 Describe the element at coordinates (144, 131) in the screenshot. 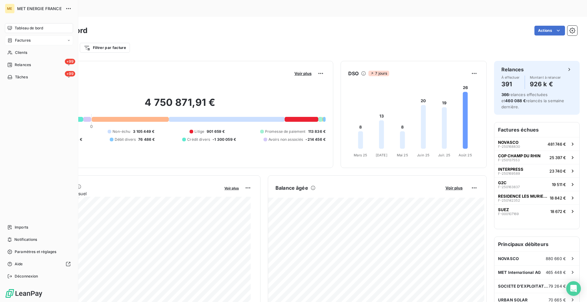

I see `span: 3 105 449 €` at that location.